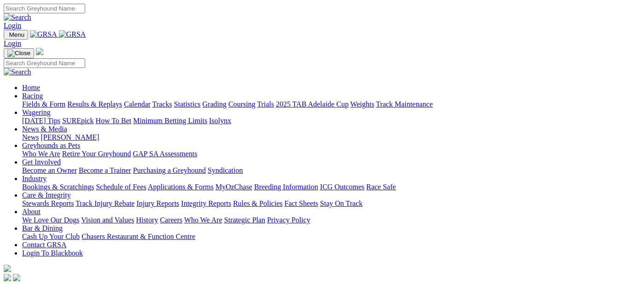  Describe the element at coordinates (97, 154) in the screenshot. I see `a: Retire Your Greyhound` at that location.